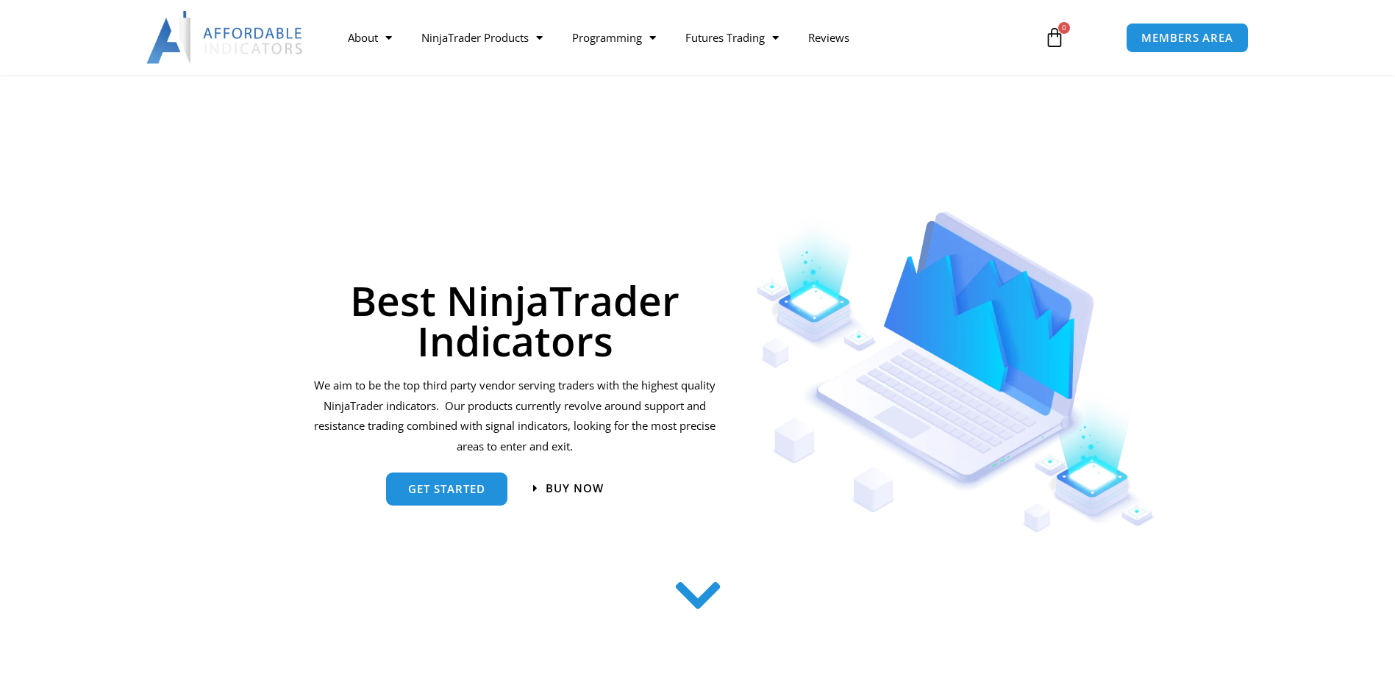  I want to click on span: get started, so click(446, 489).